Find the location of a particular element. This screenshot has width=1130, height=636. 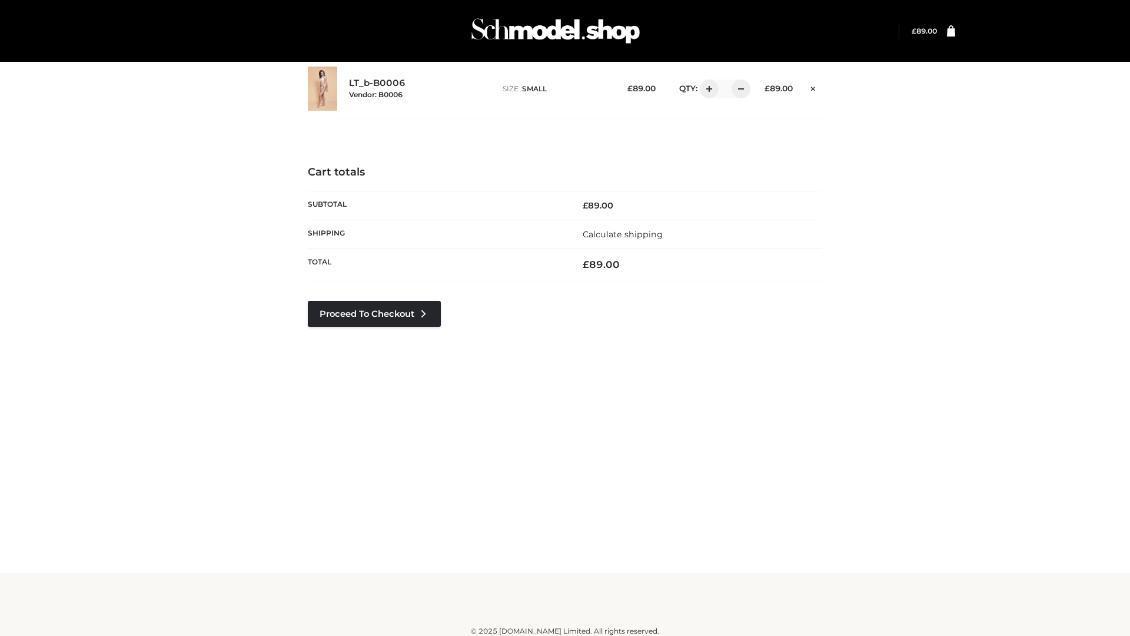

h4: Cart totals is located at coordinates (565, 172).